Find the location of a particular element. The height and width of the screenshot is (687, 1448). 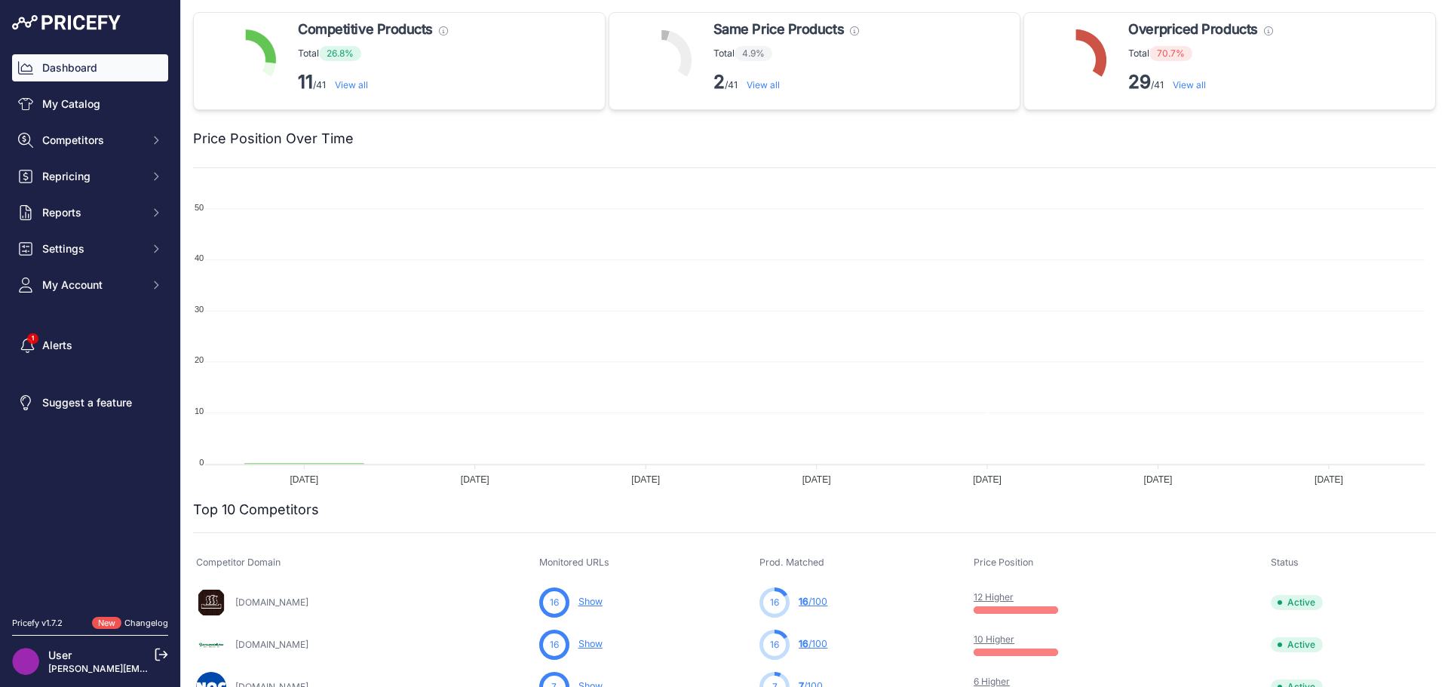

button: Competitors is located at coordinates (90, 140).